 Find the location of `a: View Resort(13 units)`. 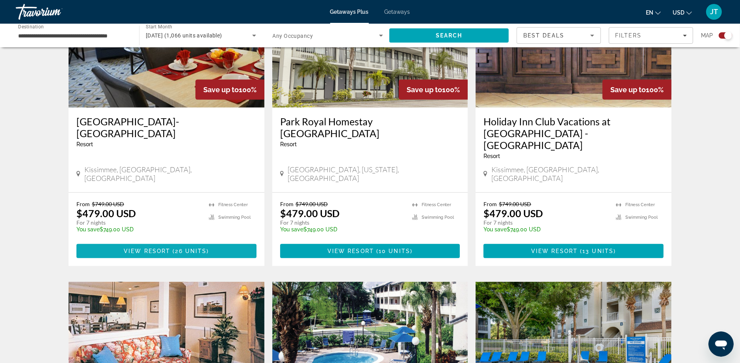

a: View Resort(13 units) is located at coordinates (573, 251).